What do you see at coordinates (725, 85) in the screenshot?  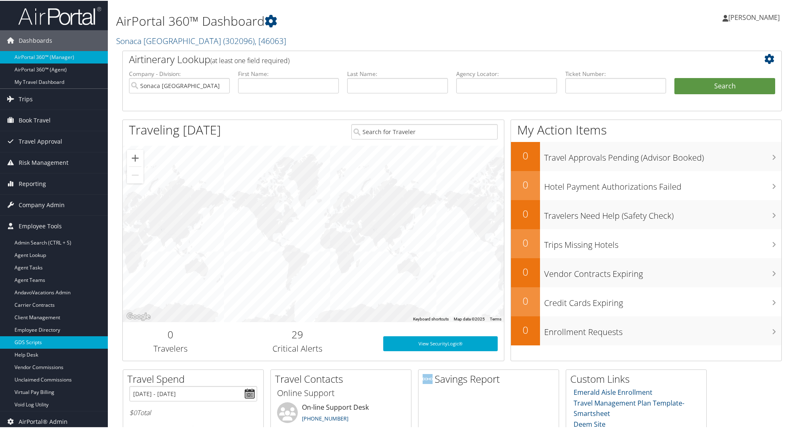 I see `button: Search` at bounding box center [725, 85].